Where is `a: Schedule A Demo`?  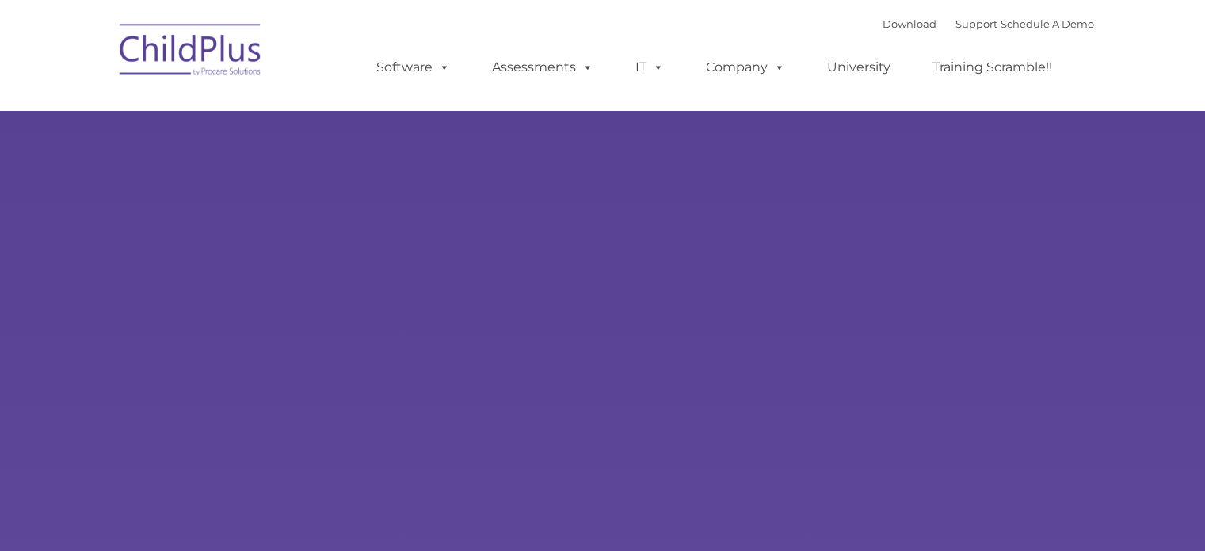
a: Schedule A Demo is located at coordinates (1047, 24).